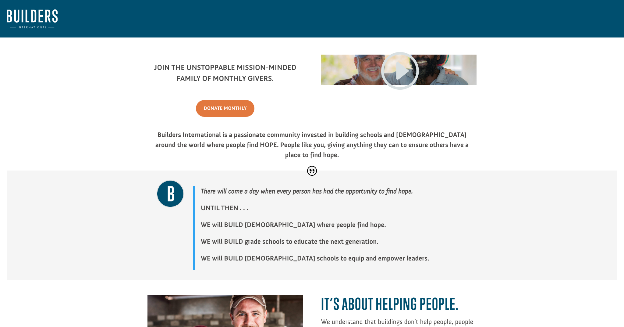 This screenshot has height=327, width=624. Describe the element at coordinates (225, 73) in the screenshot. I see `strong: Join the unstoppable mission-minded family of monthly givers.` at that location.